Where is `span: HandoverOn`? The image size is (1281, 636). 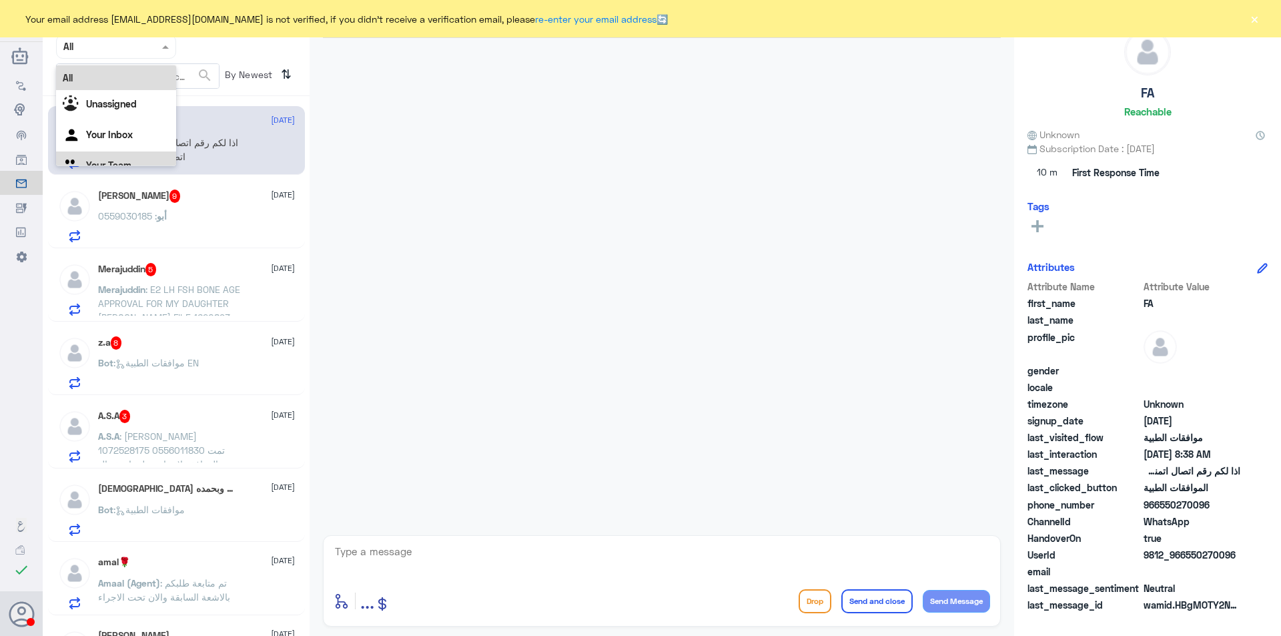 span: HandoverOn is located at coordinates (1084, 538).